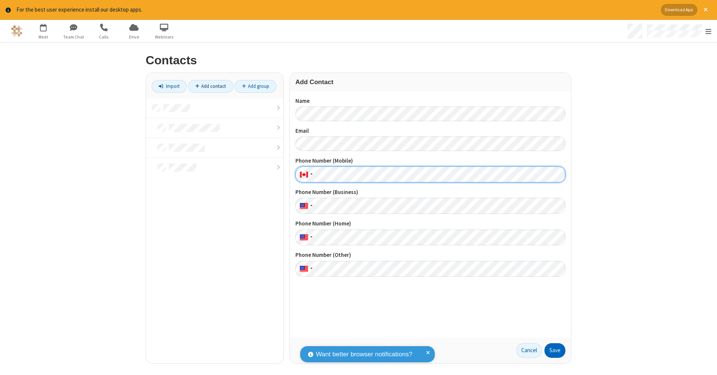 This screenshot has height=375, width=717. I want to click on div: Open menu, so click(671, 31).